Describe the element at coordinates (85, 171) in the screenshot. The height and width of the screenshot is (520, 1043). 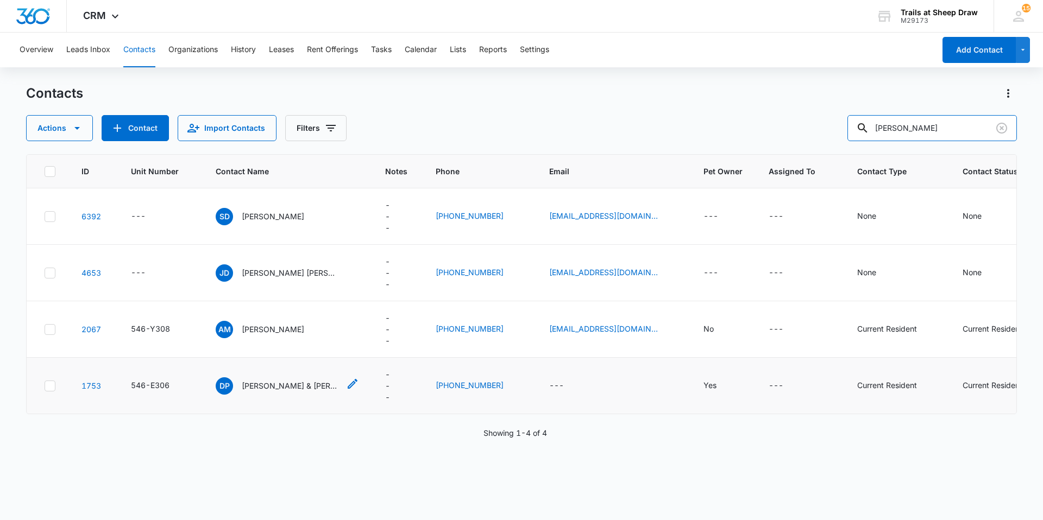
I see `span: ID` at that location.